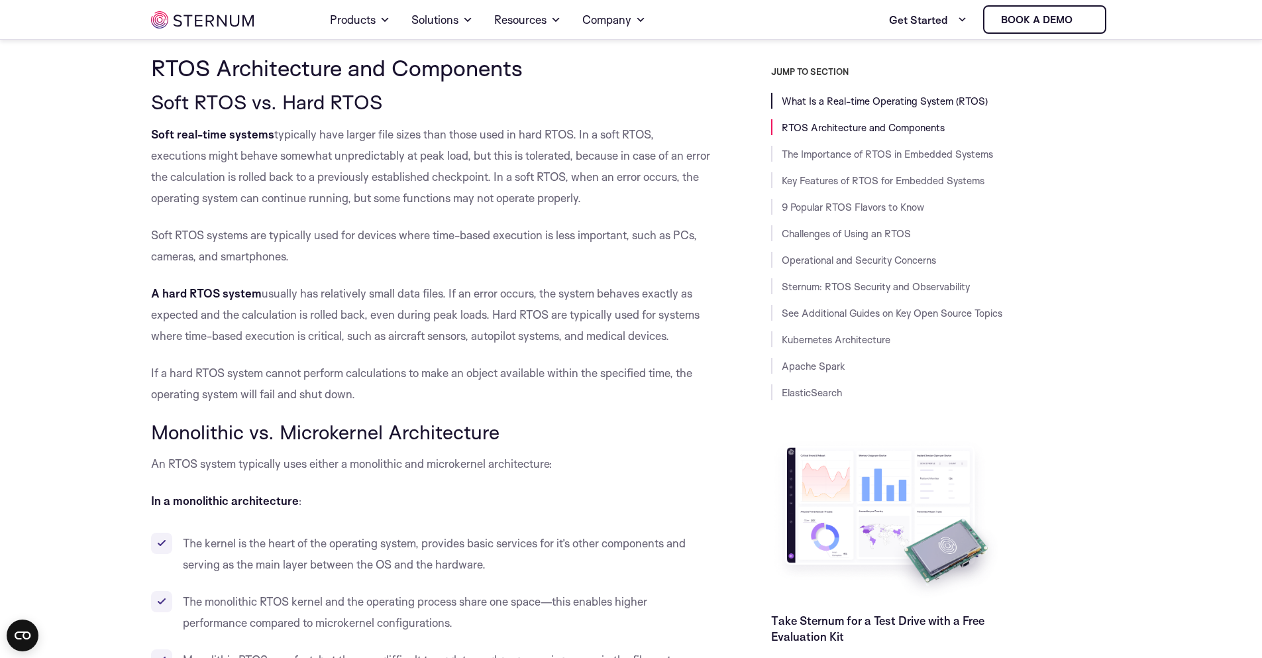  I want to click on a: Products, so click(360, 20).